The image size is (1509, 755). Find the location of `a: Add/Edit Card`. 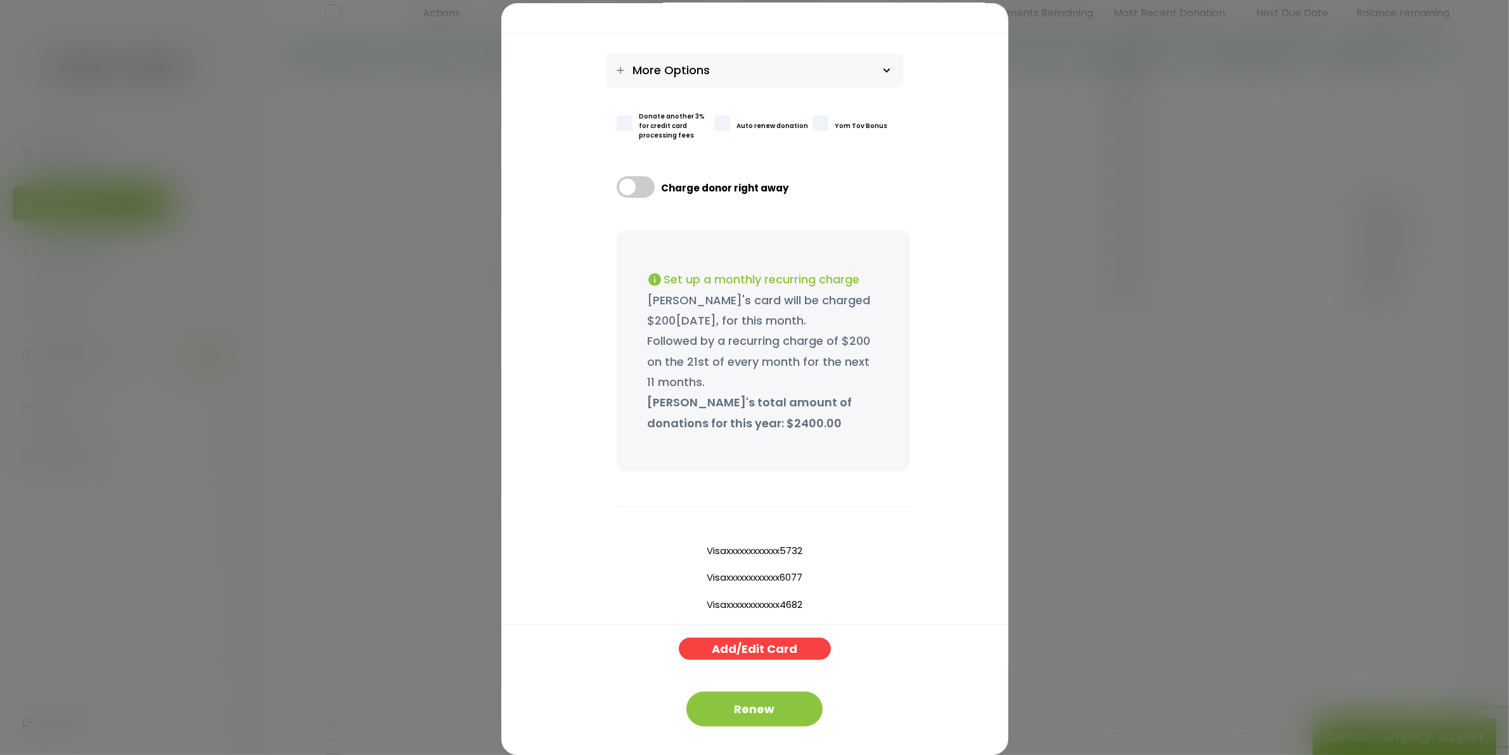

a: Add/Edit Card is located at coordinates (755, 648).